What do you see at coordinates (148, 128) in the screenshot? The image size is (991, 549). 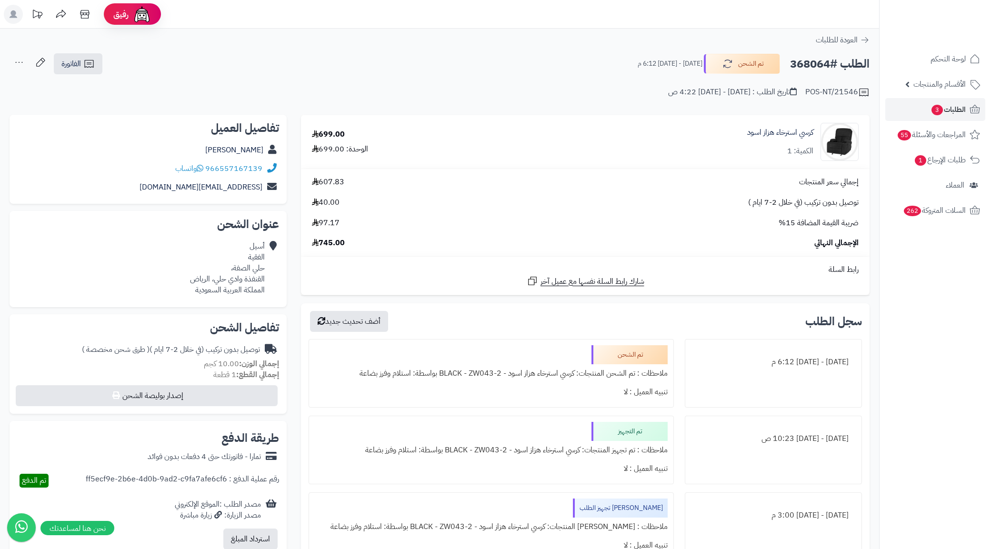 I see `h2: تفاصيل العميل` at bounding box center [148, 128].